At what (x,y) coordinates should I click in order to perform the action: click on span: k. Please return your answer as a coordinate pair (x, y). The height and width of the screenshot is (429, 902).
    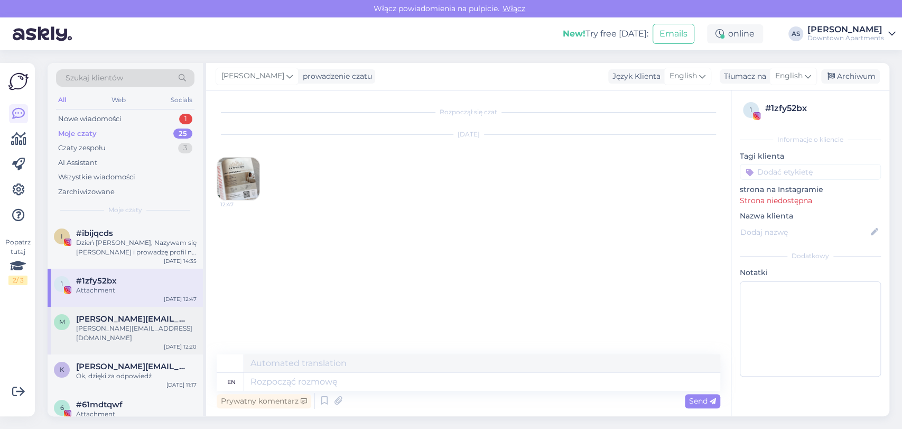
    Looking at the image, I should click on (62, 369).